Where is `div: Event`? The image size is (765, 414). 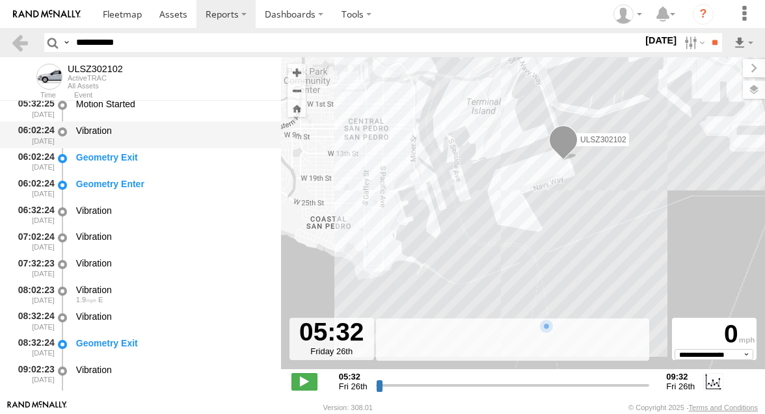
div: Event is located at coordinates (178, 96).